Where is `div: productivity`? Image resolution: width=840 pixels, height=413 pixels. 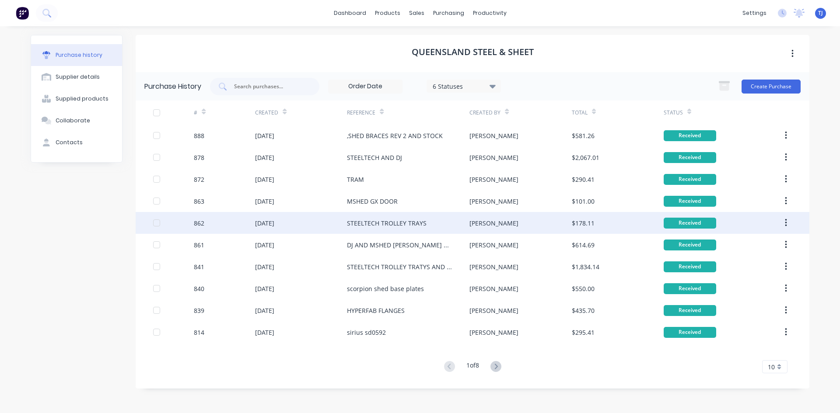 div: productivity is located at coordinates (489, 13).